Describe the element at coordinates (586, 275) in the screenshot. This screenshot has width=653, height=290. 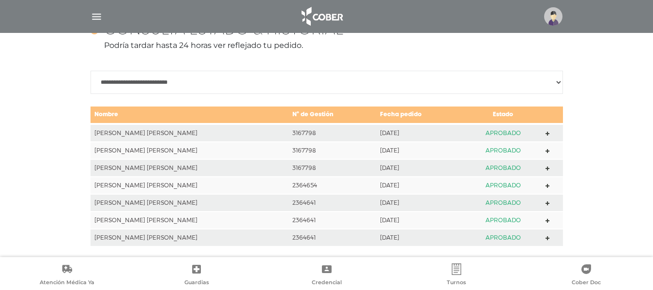
I see `a: Cober Doc` at that location.